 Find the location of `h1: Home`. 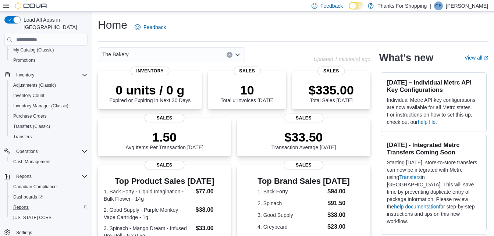

h1: Home is located at coordinates (112, 25).